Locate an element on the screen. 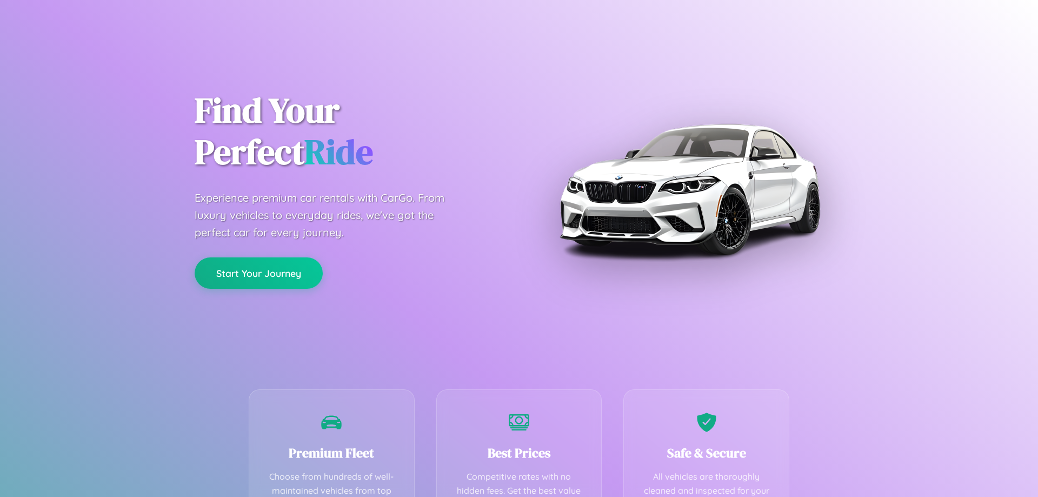 This screenshot has width=1038, height=497. h3: Safe & Secure is located at coordinates (706, 453).